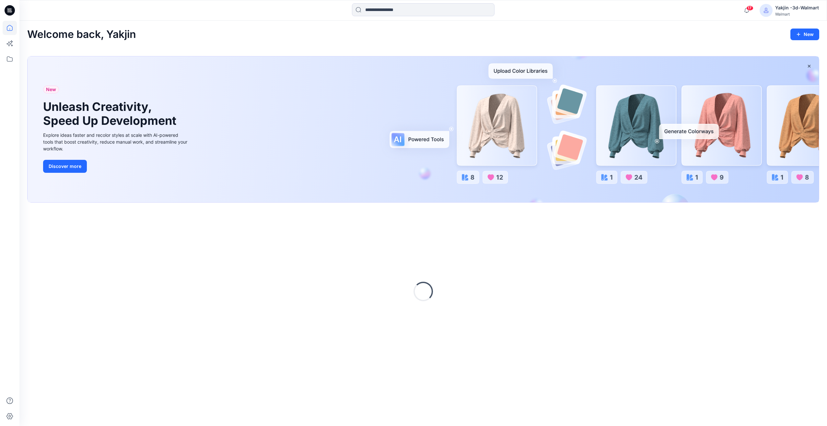 The width and height of the screenshot is (827, 426). I want to click on h2: Welcome back, Yakjin, so click(82, 34).